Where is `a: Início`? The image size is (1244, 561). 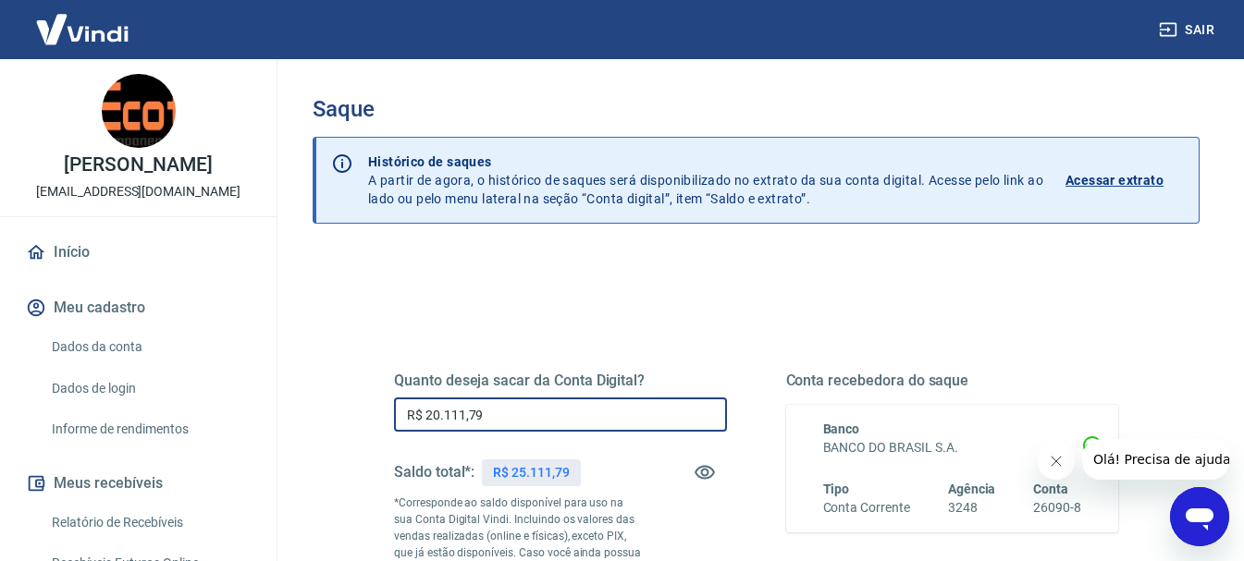 a: Início is located at coordinates (138, 253).